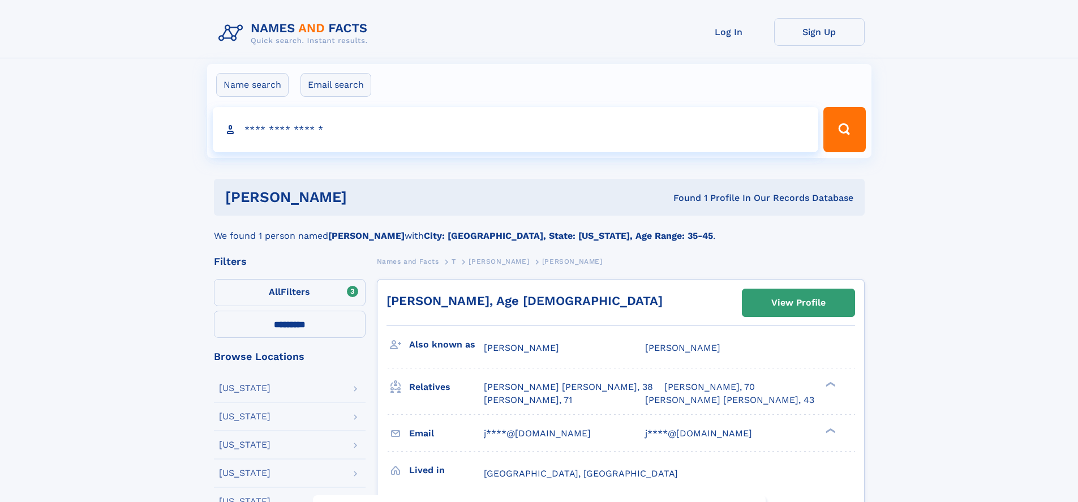  Describe the element at coordinates (799, 303) in the screenshot. I see `a: View Profile` at that location.